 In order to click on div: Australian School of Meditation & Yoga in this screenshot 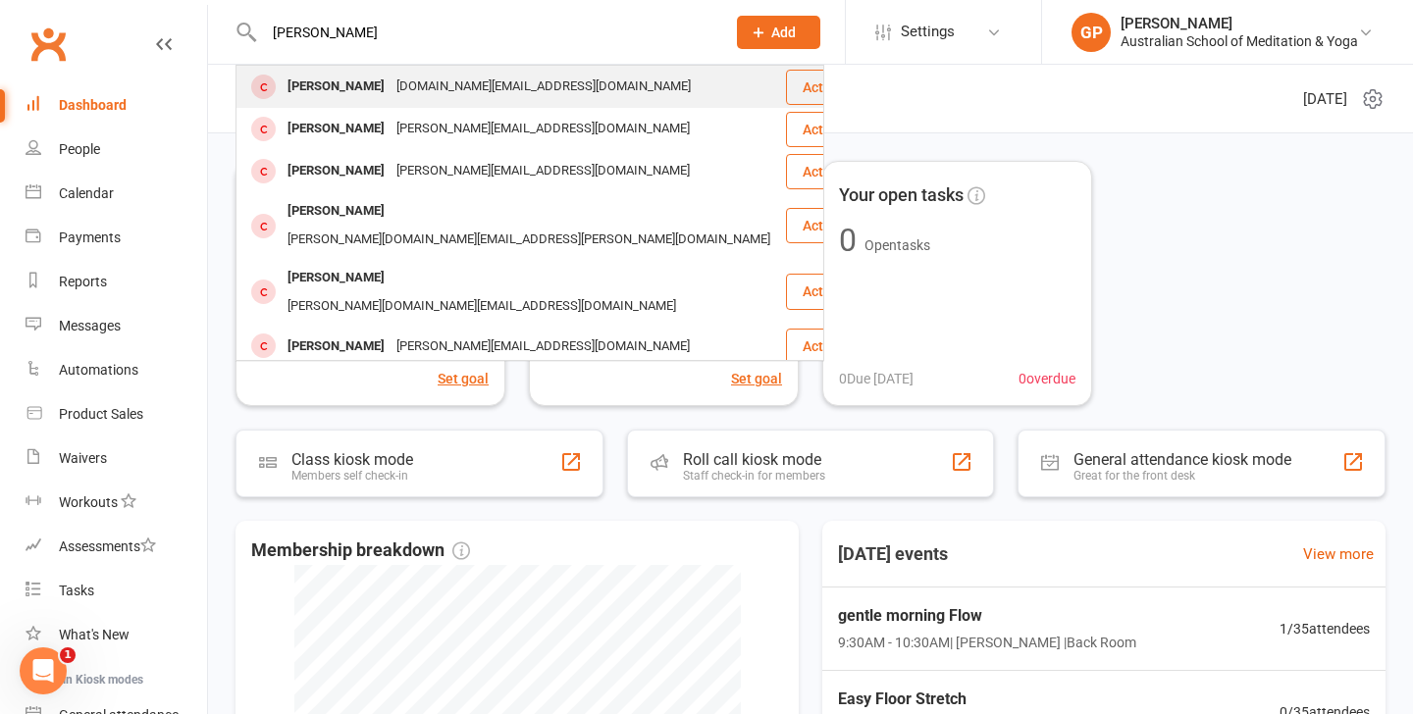, I will do `click(1239, 41)`.